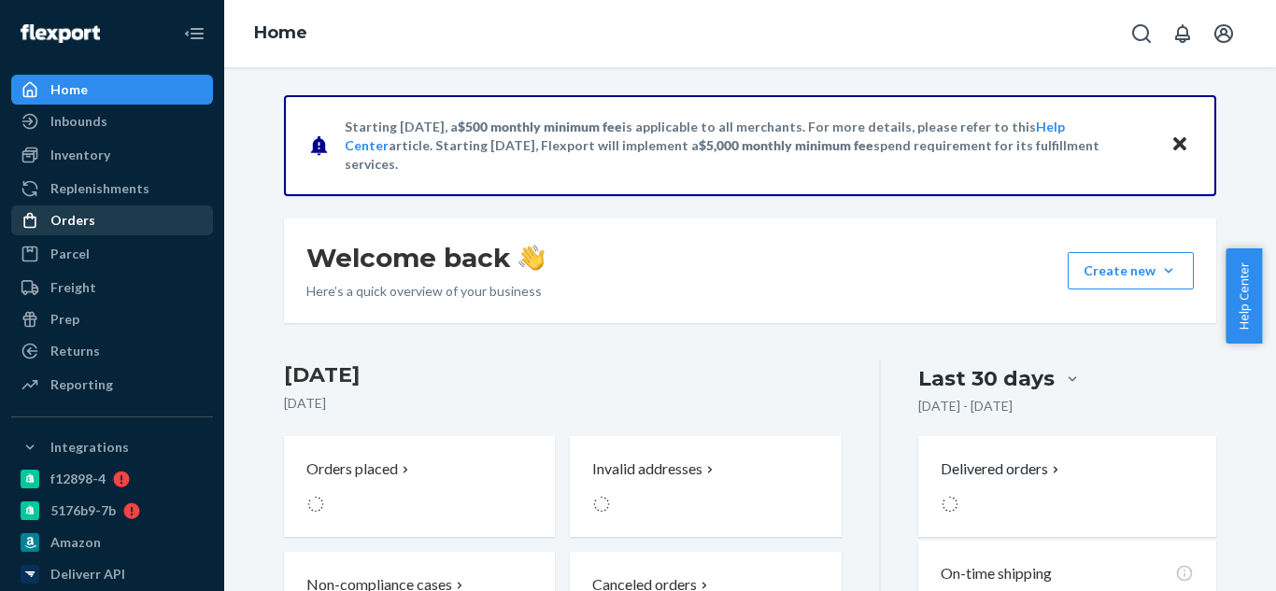  Describe the element at coordinates (88, 575) in the screenshot. I see `div: Deliverr API` at that location.